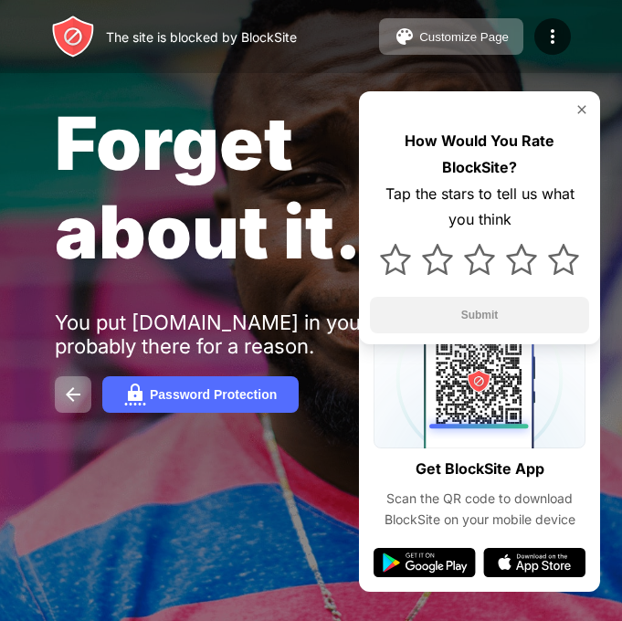  Describe the element at coordinates (135, 395) in the screenshot. I see `img: password.svg` at that location.